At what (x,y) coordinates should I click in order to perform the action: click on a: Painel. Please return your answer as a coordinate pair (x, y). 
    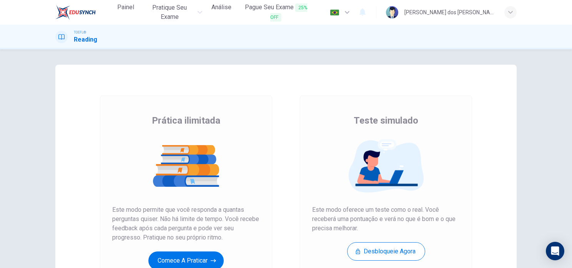
    Looking at the image, I should click on (126, 12).